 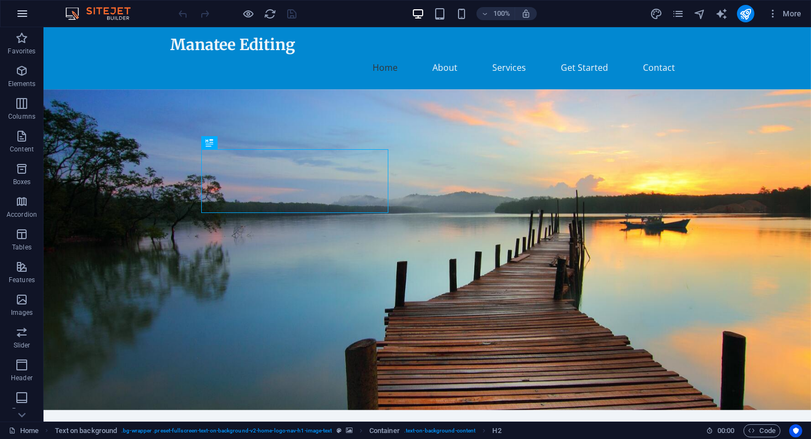 I want to click on h6: Session time, so click(x=721, y=430).